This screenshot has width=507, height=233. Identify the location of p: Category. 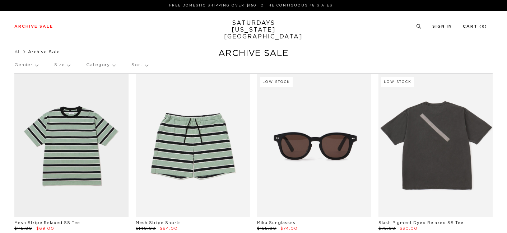
(100, 65).